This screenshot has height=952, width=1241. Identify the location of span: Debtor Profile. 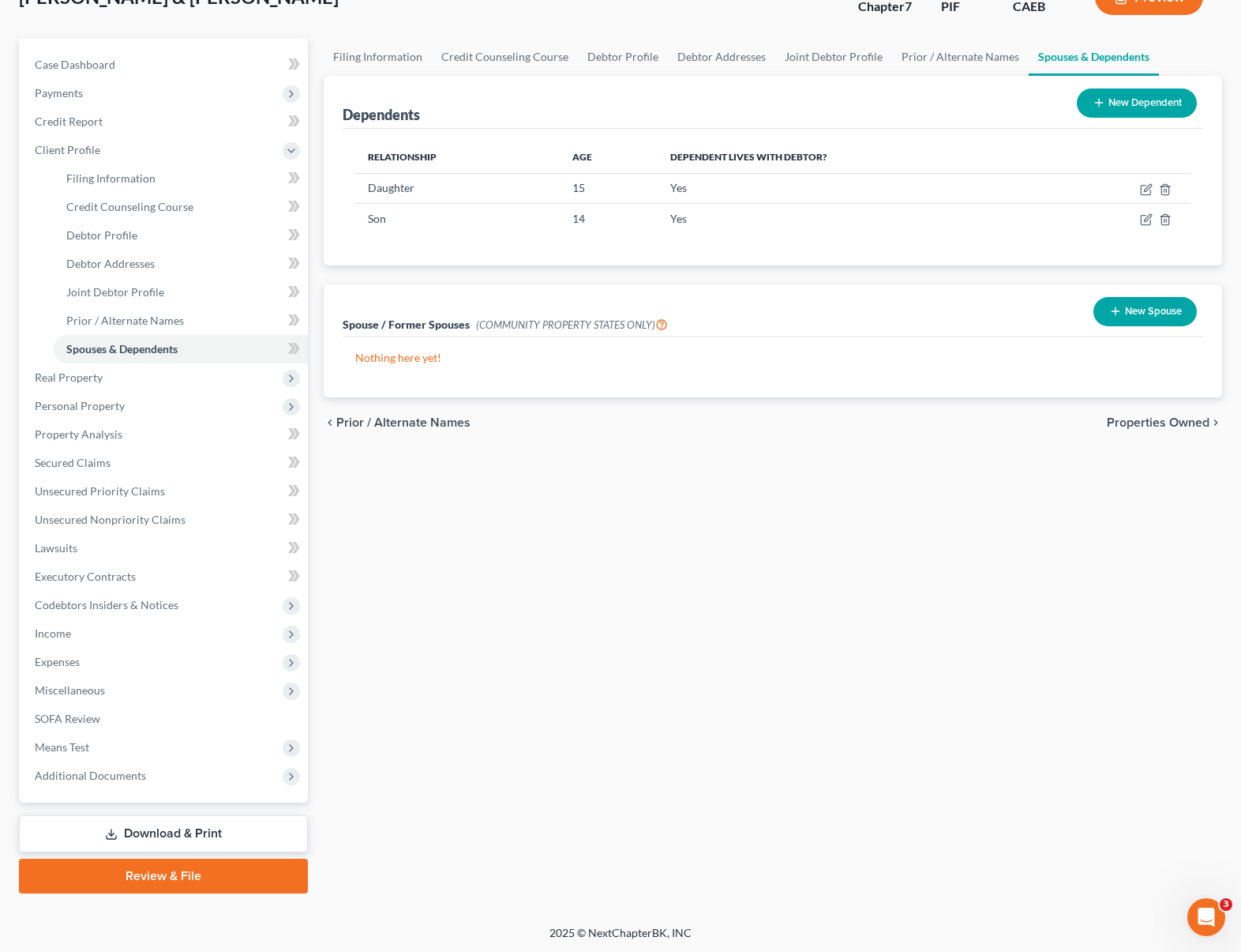
(102, 234).